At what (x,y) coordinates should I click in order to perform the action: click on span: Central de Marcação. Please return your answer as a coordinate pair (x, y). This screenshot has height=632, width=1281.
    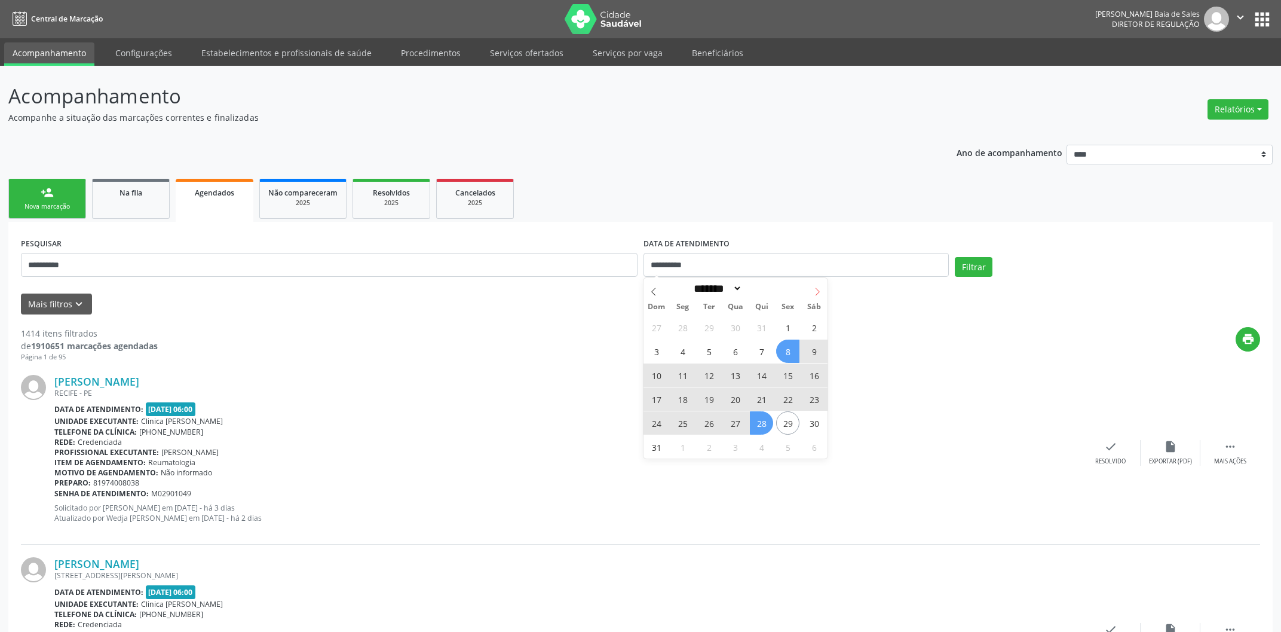
    Looking at the image, I should click on (67, 19).